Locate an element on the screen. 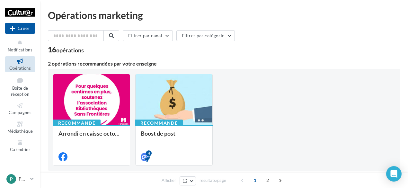 The image size is (408, 188). div: Arrondi en caisse octobre is located at coordinates (92, 137).